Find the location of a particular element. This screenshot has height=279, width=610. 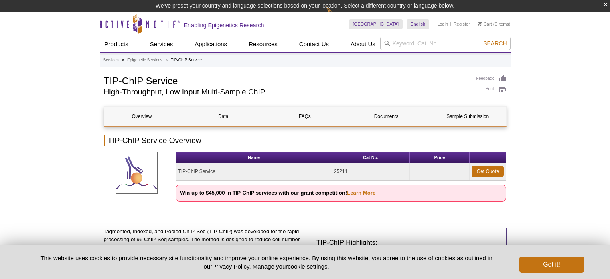

h3: TIP-ChIP Highlights: is located at coordinates (407, 243).